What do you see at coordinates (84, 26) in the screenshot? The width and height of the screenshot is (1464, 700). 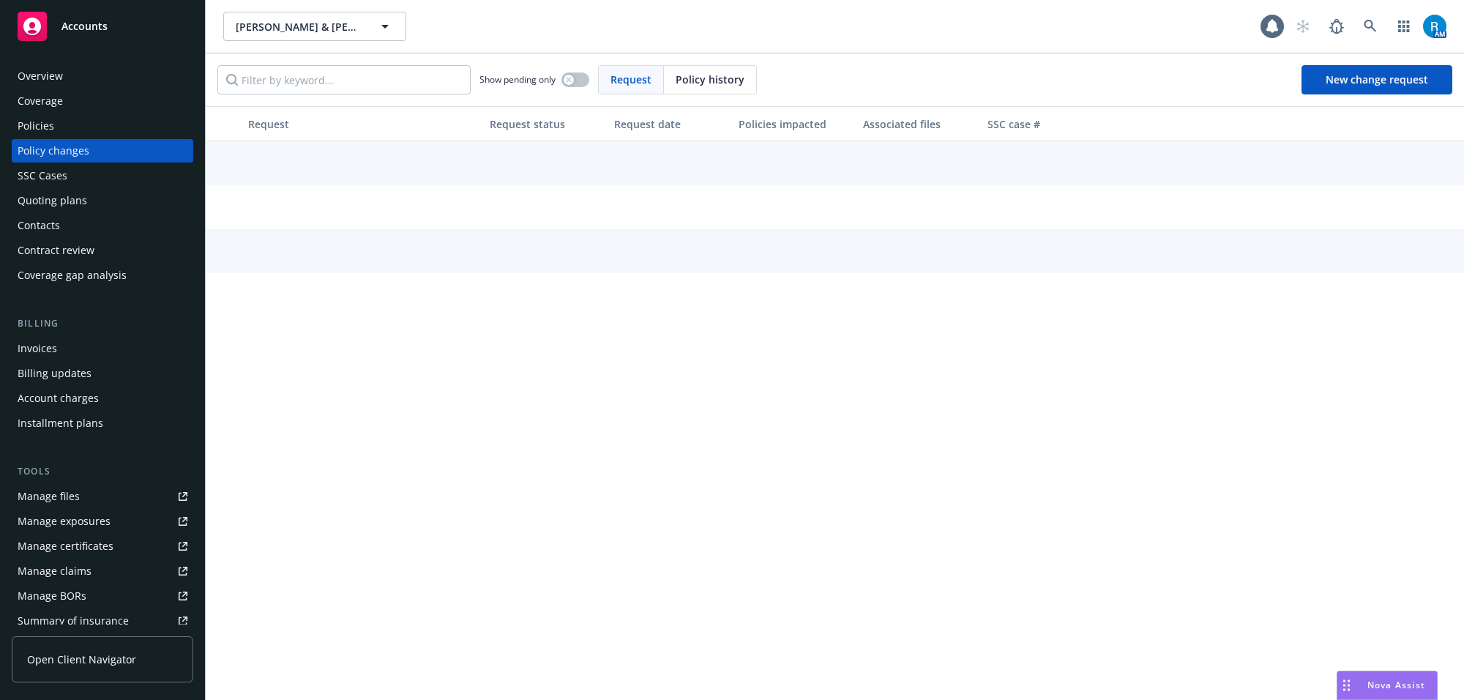 I see `span: Accounts` at bounding box center [84, 26].